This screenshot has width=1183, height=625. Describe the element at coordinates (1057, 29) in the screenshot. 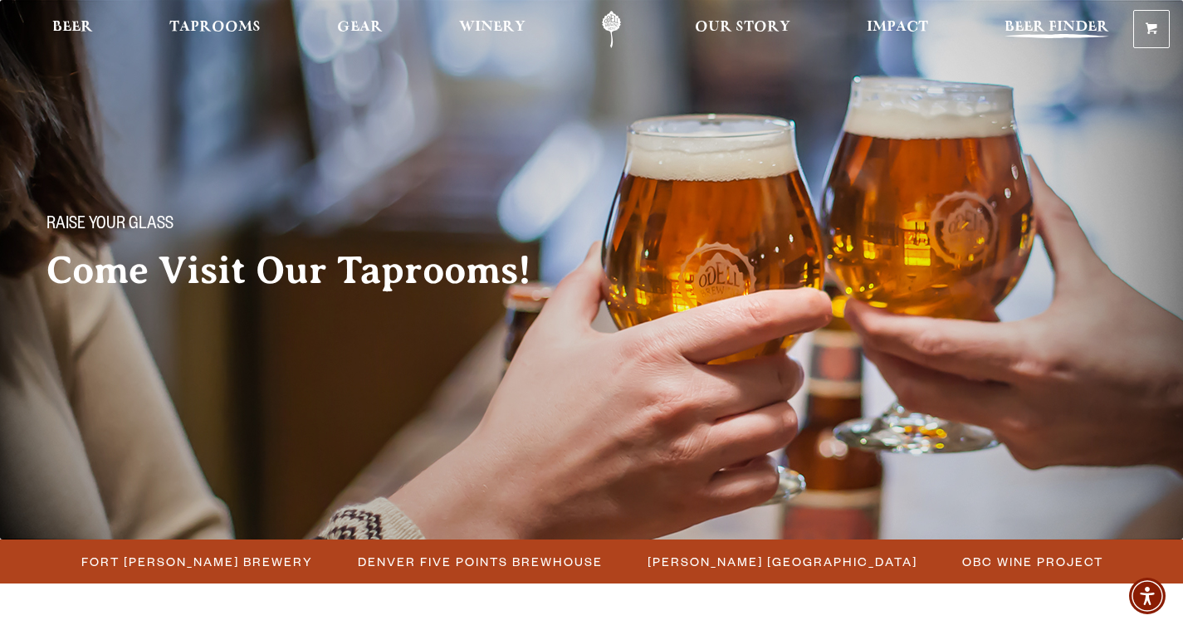

I see `a: Beer Finder` at that location.